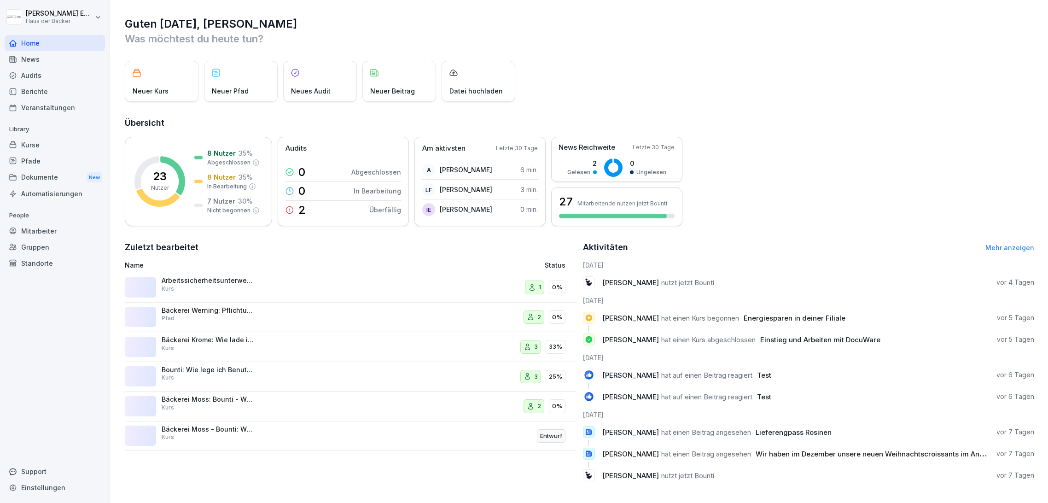  What do you see at coordinates (1015, 282) in the screenshot?
I see `p: vor 4 Tagen` at bounding box center [1015, 282].